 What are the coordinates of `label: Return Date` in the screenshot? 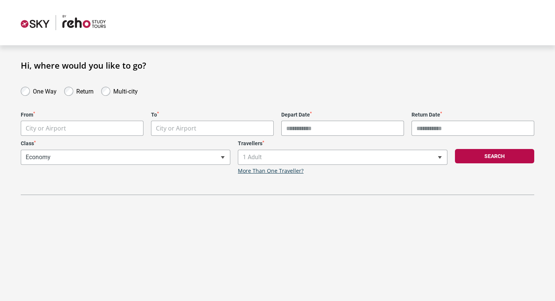 It's located at (473, 115).